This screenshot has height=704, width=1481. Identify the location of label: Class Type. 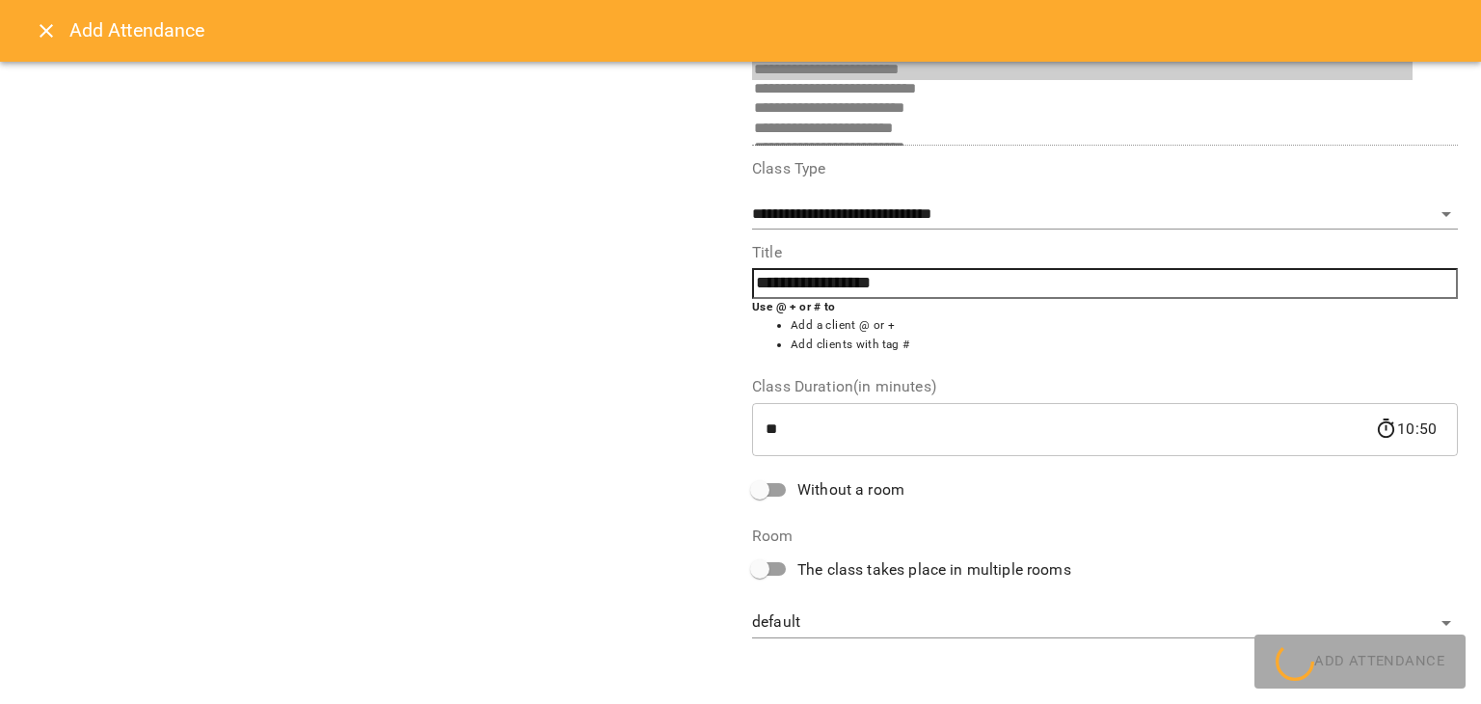
(1105, 169).